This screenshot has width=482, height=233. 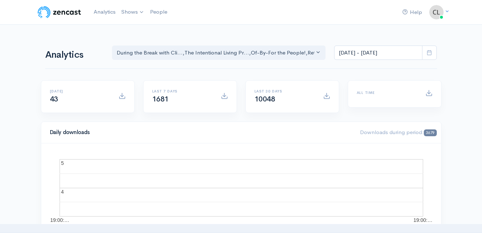 I want to click on a: Help, so click(x=412, y=12).